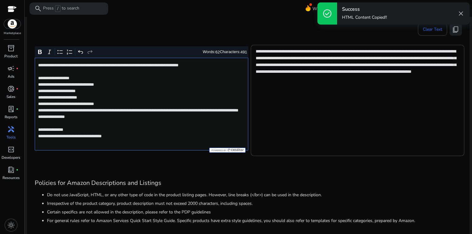  I want to click on p: Tools, so click(11, 137).